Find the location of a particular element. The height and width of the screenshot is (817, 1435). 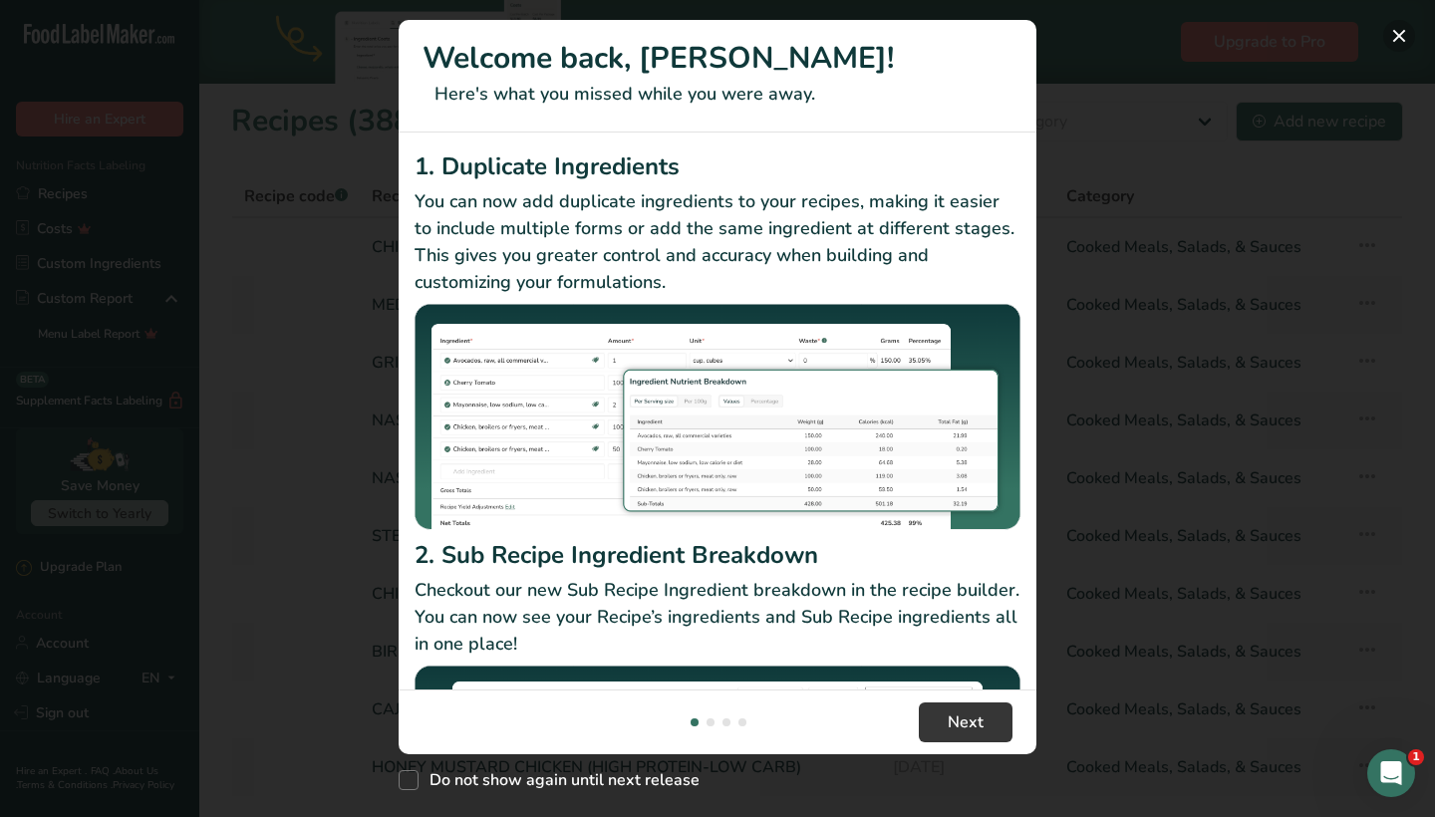

span: Do not show again until next release is located at coordinates (559, 780).